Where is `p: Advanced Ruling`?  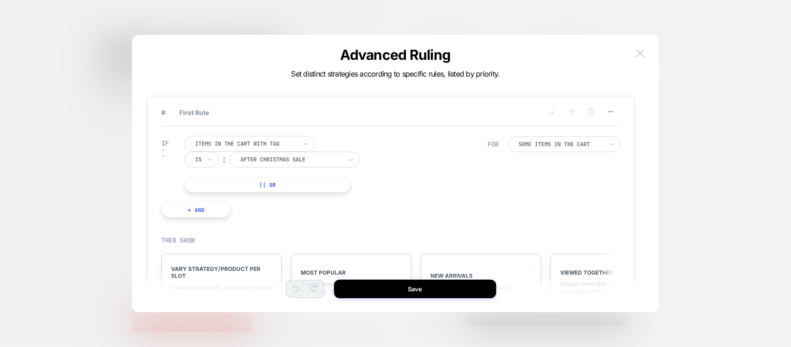 p: Advanced Ruling is located at coordinates (395, 55).